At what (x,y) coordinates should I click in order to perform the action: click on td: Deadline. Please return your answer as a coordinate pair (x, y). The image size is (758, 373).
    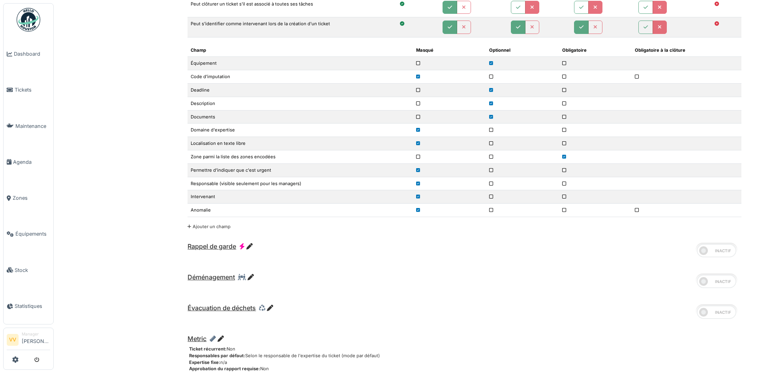
    Looking at the image, I should click on (300, 90).